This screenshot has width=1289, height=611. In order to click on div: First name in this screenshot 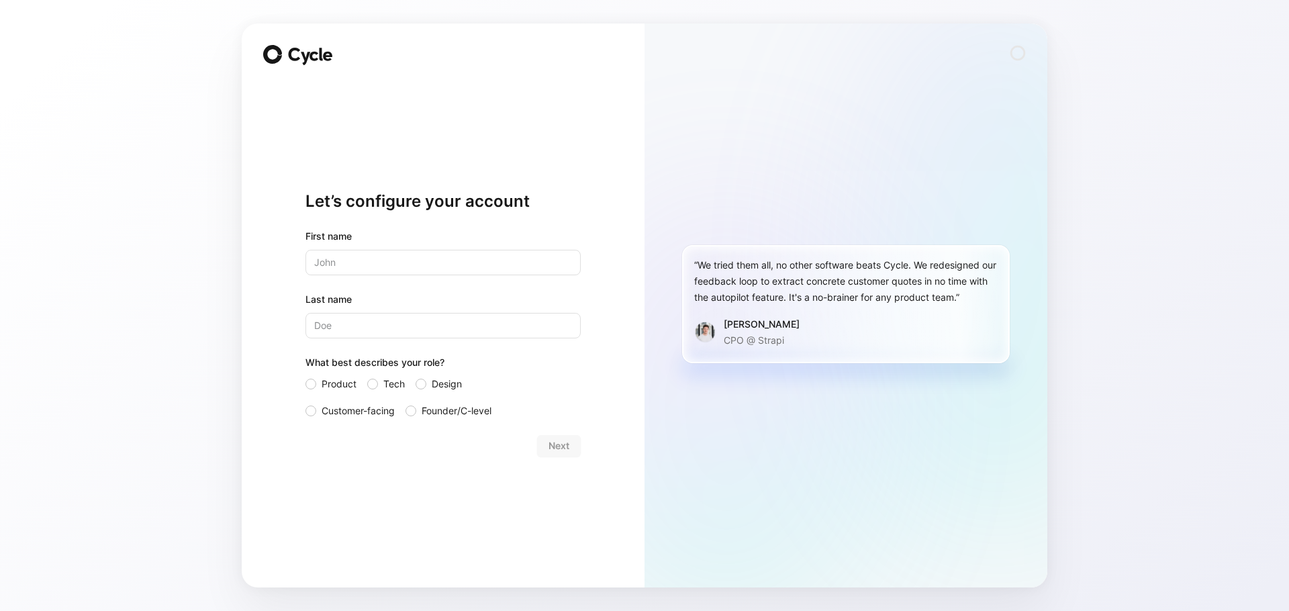, I will do `click(443, 236)`.